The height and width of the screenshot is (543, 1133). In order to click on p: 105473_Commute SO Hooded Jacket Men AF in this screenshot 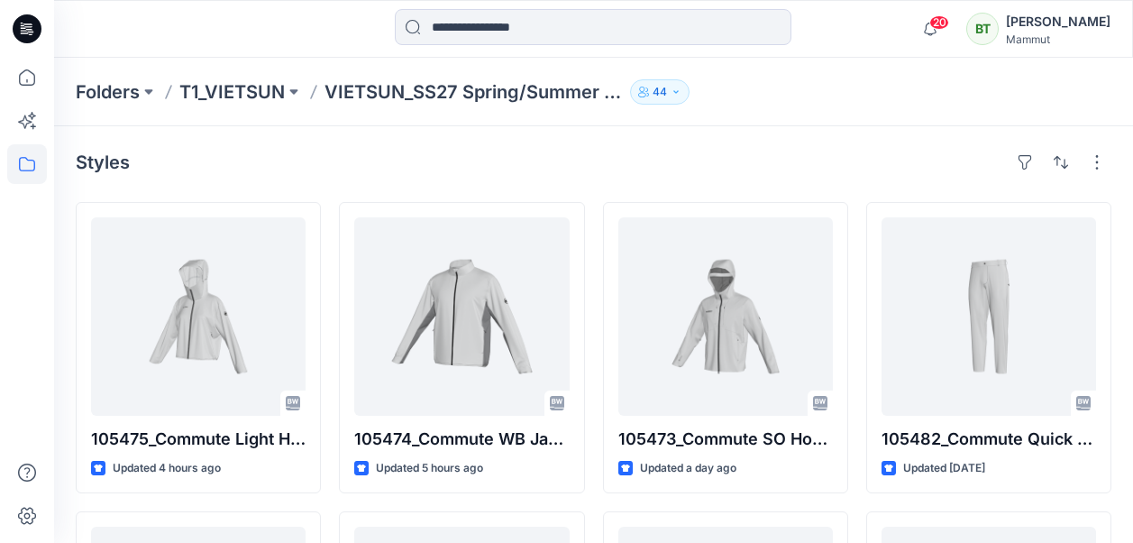, I will do `click(726, 439)`.